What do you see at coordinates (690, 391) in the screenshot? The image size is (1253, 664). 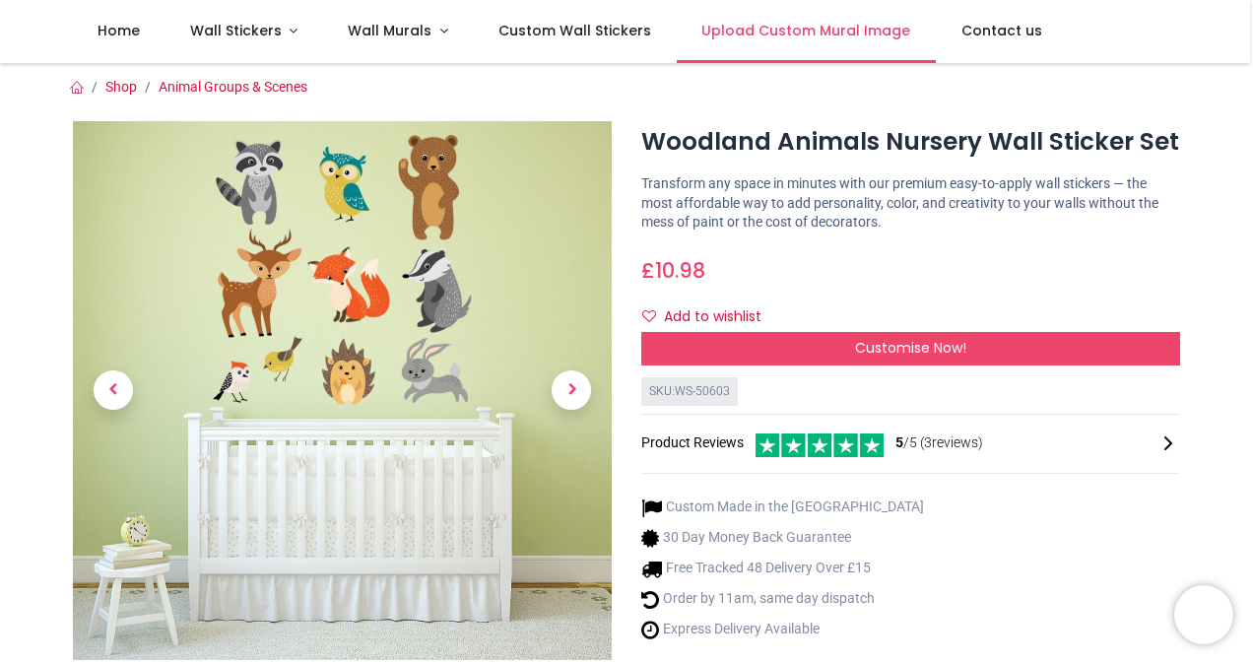 I see `div: SKU: WS-50603` at bounding box center [690, 391].